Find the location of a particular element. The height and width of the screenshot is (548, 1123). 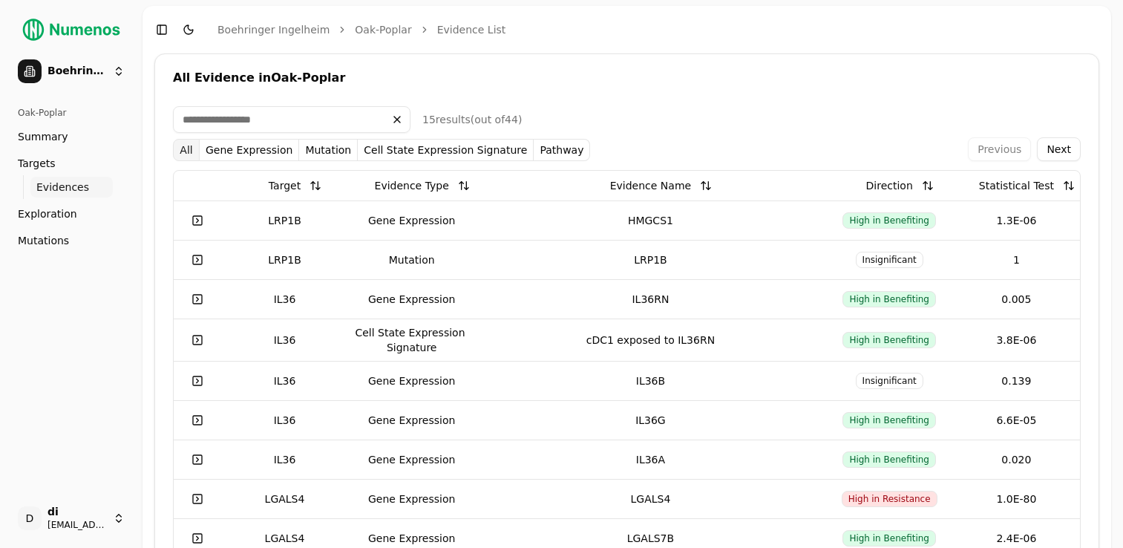

div: Evidence Type is located at coordinates (412, 186).